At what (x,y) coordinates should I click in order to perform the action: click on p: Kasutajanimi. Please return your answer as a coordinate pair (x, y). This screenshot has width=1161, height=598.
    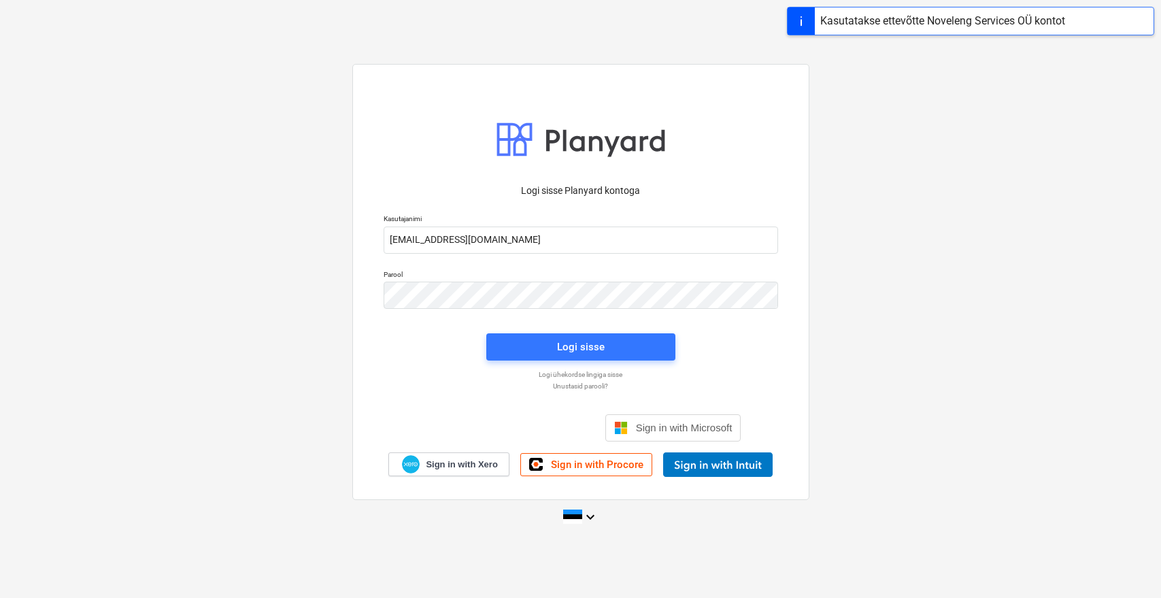
    Looking at the image, I should click on (581, 220).